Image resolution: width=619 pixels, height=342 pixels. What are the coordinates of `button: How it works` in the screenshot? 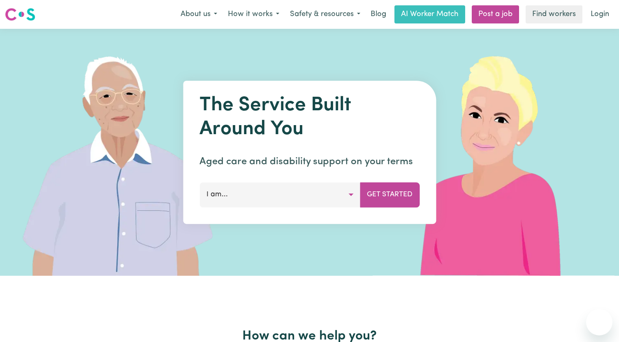 It's located at (253, 14).